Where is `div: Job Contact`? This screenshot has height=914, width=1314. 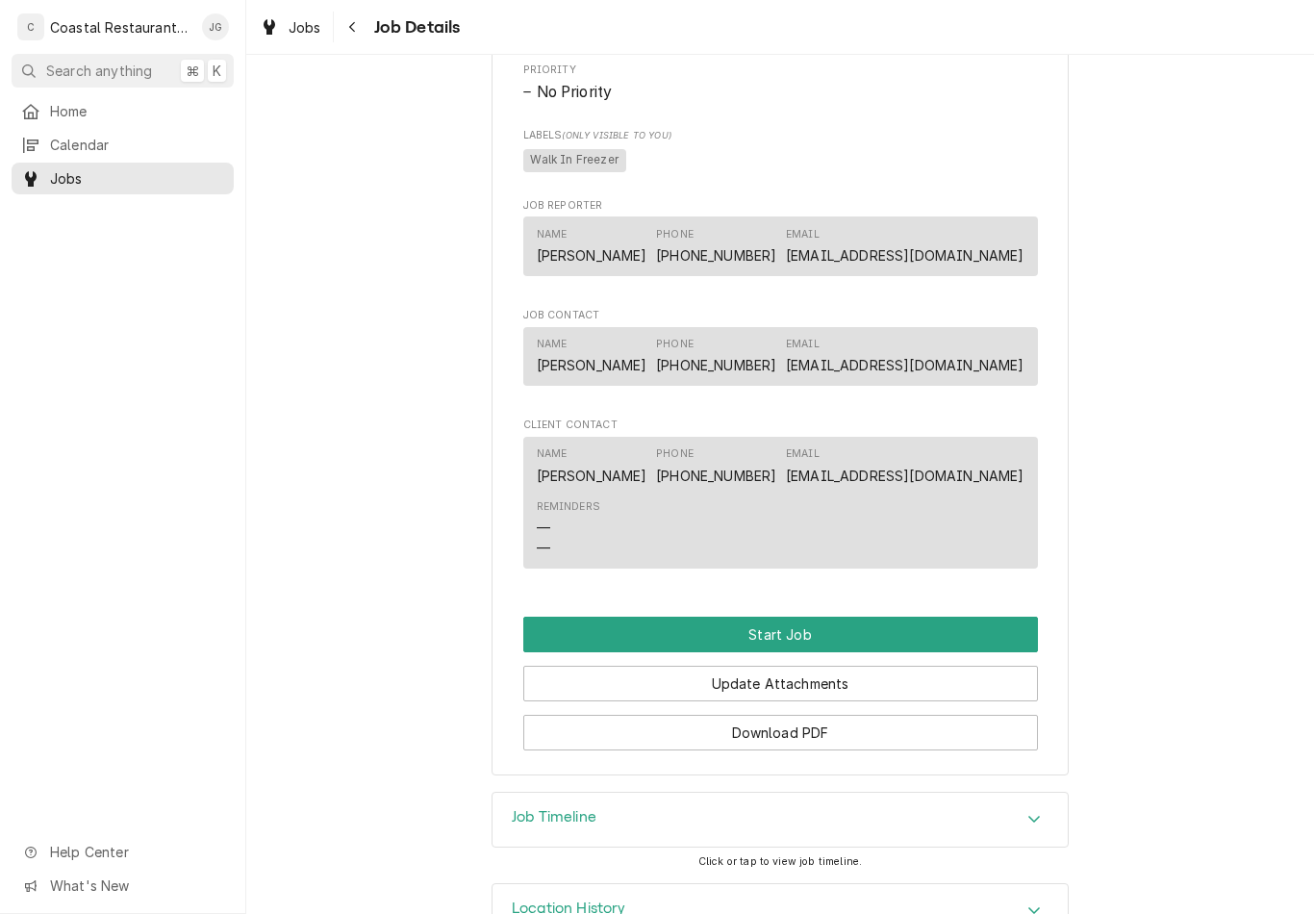 div: Job Contact is located at coordinates (780, 351).